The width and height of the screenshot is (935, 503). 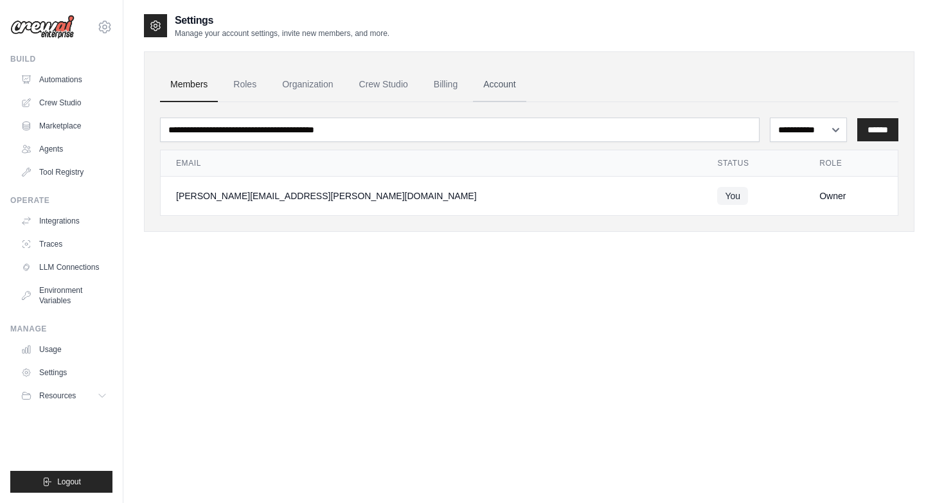 What do you see at coordinates (851, 196) in the screenshot?
I see `div: Owner` at bounding box center [851, 196].